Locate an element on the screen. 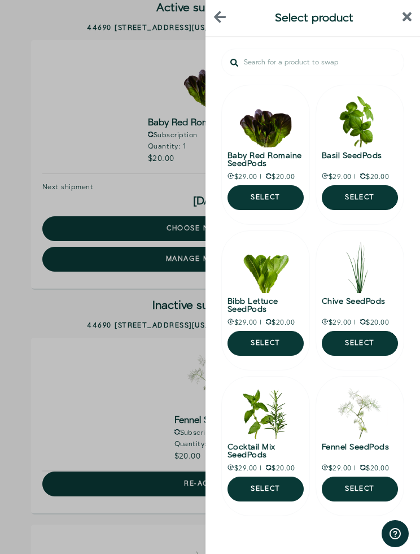 Image resolution: width=420 pixels, height=554 pixels. p: Baby Red Romaine SeedPods is located at coordinates (265, 160).